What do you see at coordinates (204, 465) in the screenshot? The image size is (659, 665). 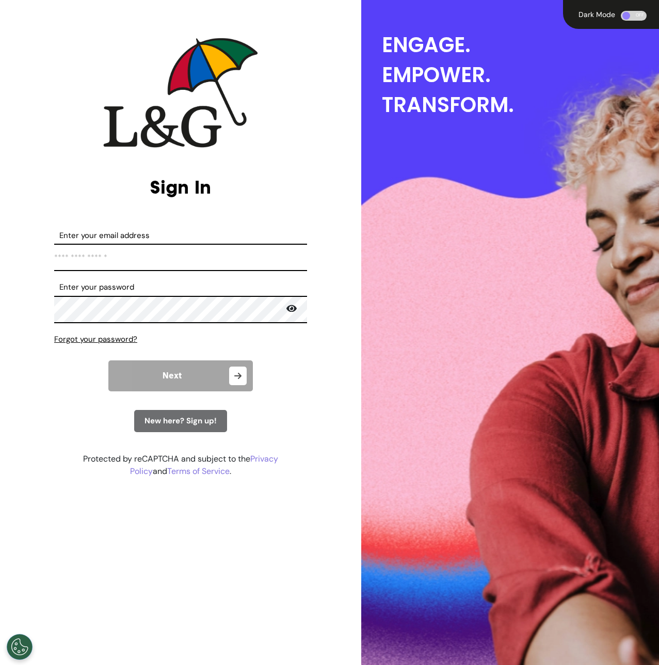 I see `a: Privacy Policy` at bounding box center [204, 465].